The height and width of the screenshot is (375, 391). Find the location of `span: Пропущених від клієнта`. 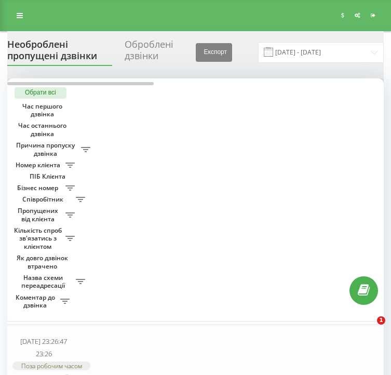

span: Пропущених від клієнта is located at coordinates (39, 214).